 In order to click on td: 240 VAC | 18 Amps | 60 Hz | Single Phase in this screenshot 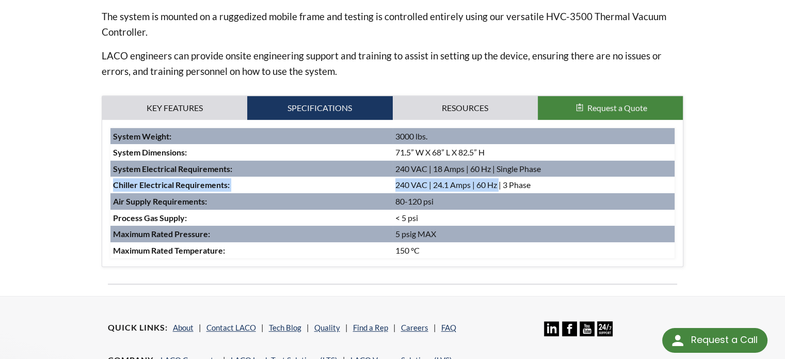, I will do `click(534, 169)`.